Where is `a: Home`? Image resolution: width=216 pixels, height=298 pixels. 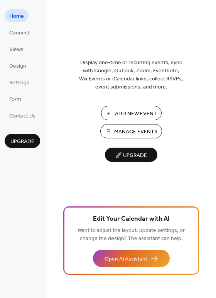
a: Home is located at coordinates (17, 15).